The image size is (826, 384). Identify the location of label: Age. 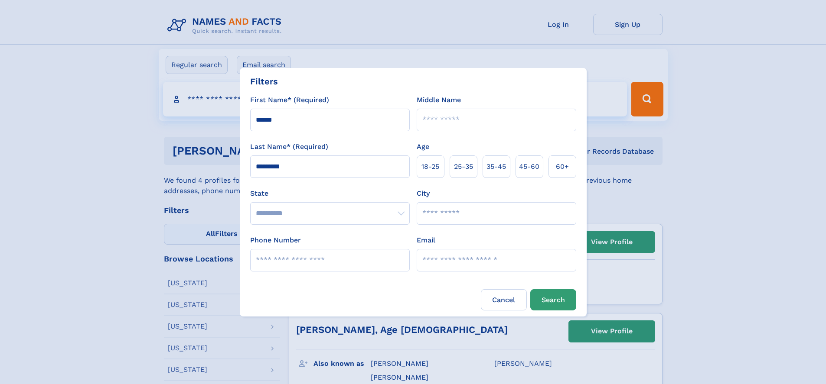
(423, 147).